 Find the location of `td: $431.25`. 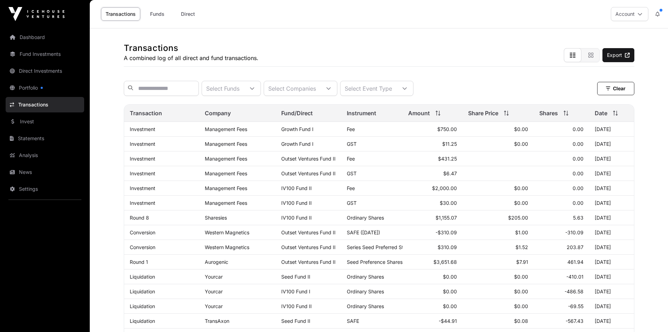

td: $431.25 is located at coordinates (433, 159).